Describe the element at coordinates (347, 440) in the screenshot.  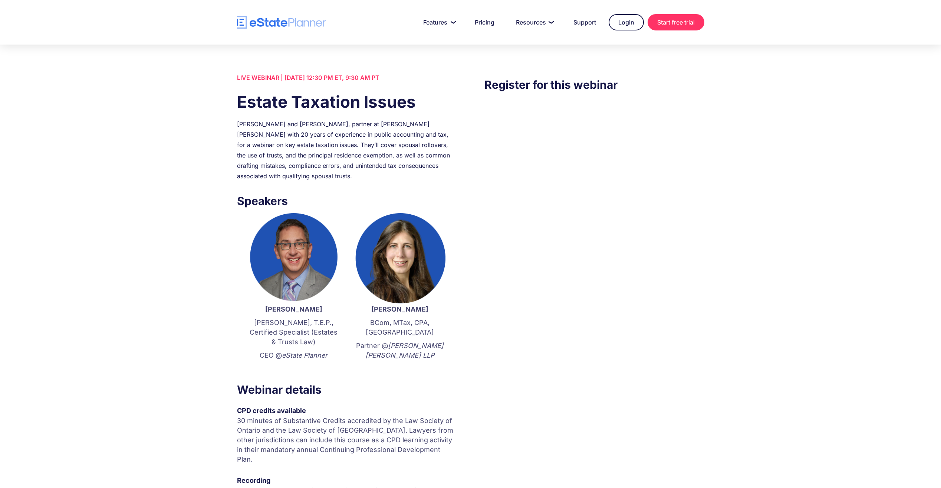
I see `p: 30 minutes of Substantive Credits accredited by the Law Society of Ontario and the Law Society of...` at that location.